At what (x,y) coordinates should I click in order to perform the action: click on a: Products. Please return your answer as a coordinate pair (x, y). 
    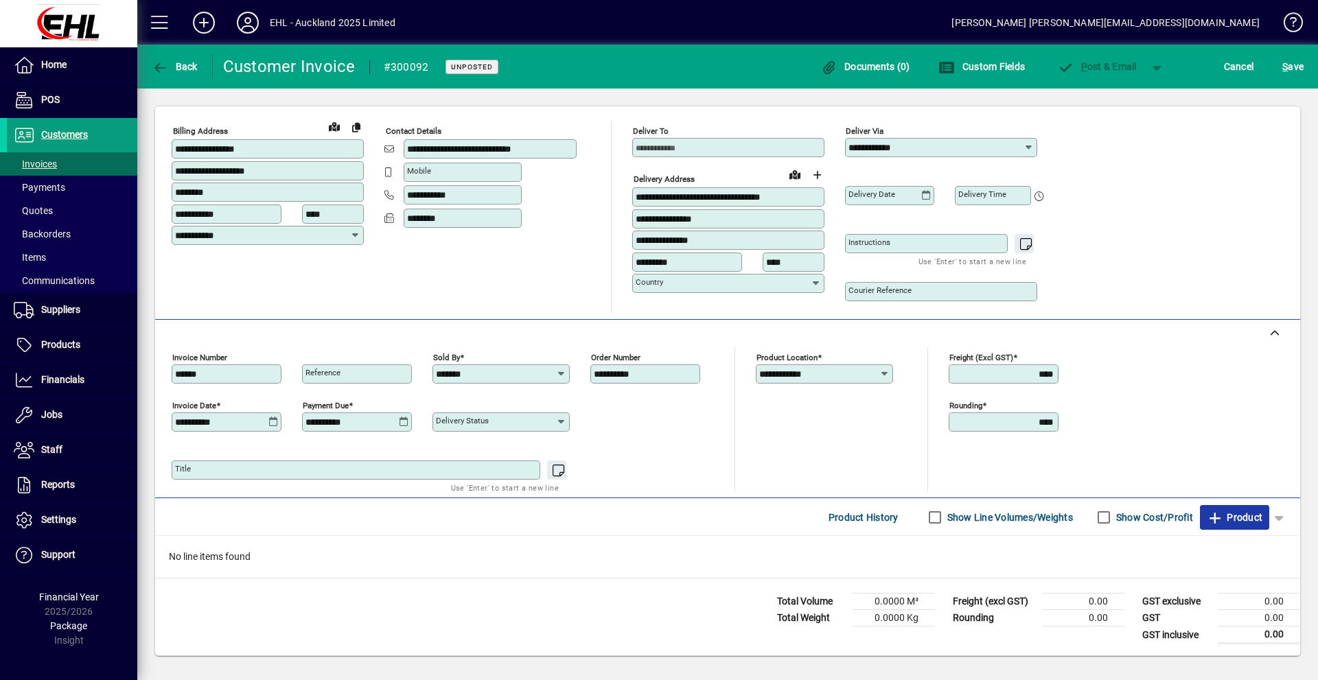
    Looking at the image, I should click on (72, 345).